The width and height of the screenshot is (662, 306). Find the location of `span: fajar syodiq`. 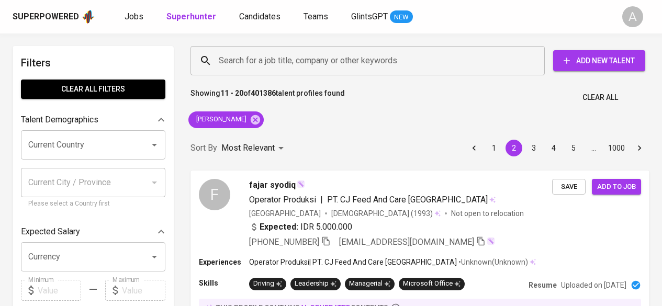

span: fajar syodiq is located at coordinates (272, 185).